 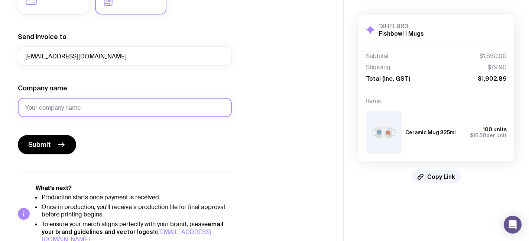 What do you see at coordinates (39, 144) in the screenshot?
I see `span: Submit` at bounding box center [39, 144].